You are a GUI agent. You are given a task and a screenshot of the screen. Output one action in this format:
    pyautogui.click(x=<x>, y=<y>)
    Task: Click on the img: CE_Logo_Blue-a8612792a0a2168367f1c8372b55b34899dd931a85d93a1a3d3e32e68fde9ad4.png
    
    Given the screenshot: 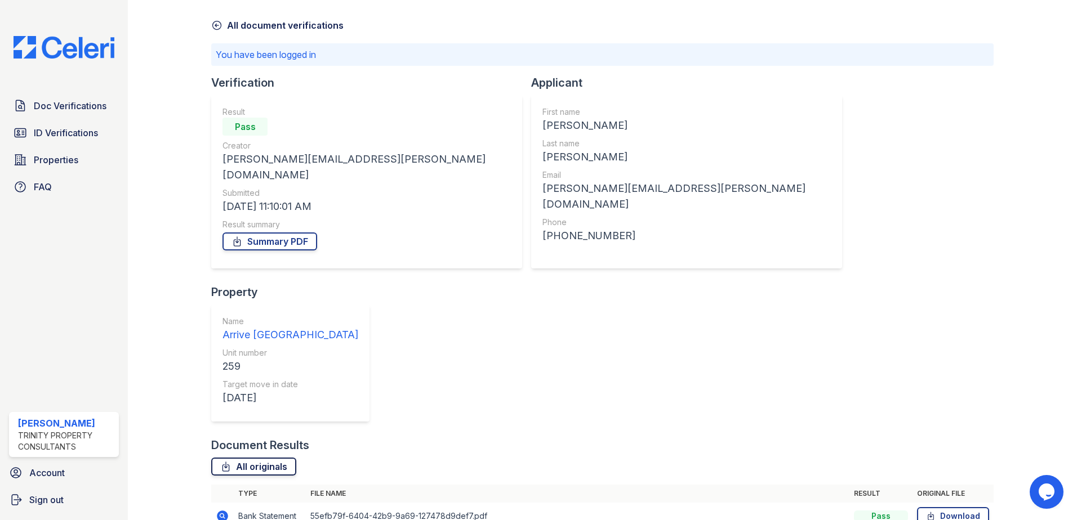 What is the action you would take?
    pyautogui.click(x=64, y=47)
    